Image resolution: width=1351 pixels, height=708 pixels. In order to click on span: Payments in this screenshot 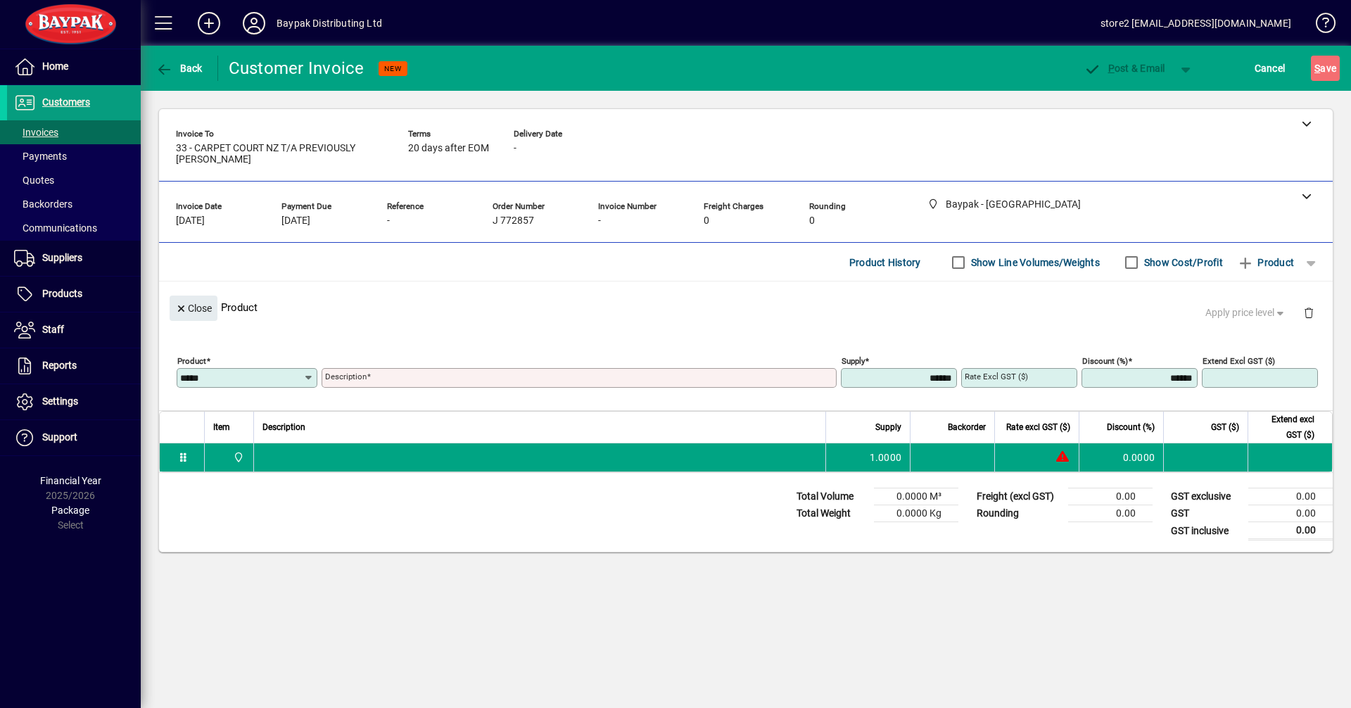, I will do `click(40, 156)`.